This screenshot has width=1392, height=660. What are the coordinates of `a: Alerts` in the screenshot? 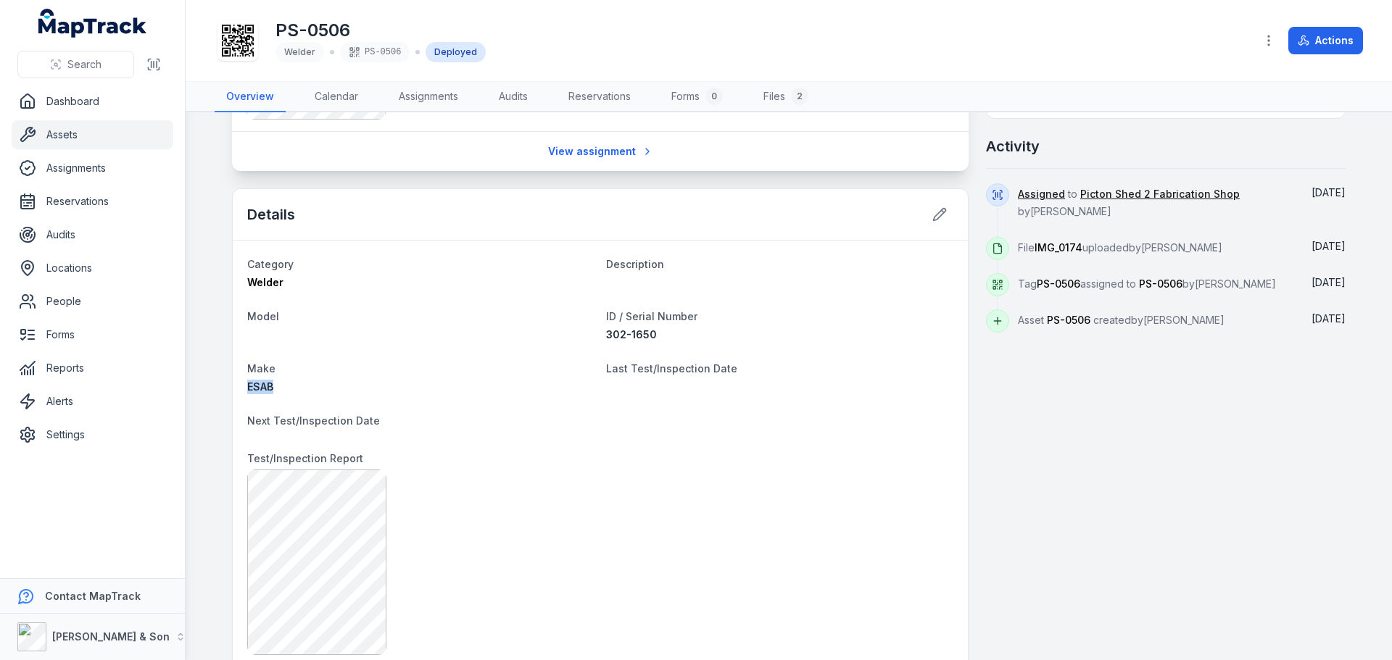 It's located at (92, 402).